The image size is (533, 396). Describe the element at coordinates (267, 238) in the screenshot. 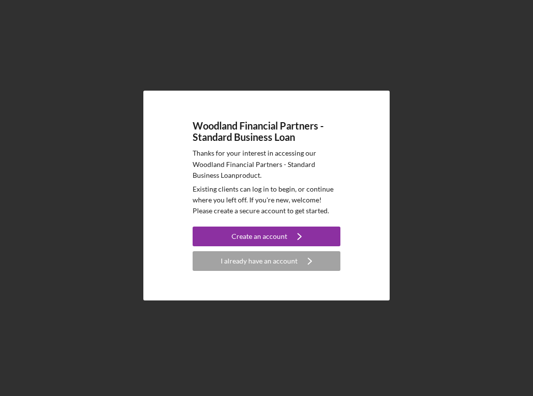

I see `a: Create an account` at that location.